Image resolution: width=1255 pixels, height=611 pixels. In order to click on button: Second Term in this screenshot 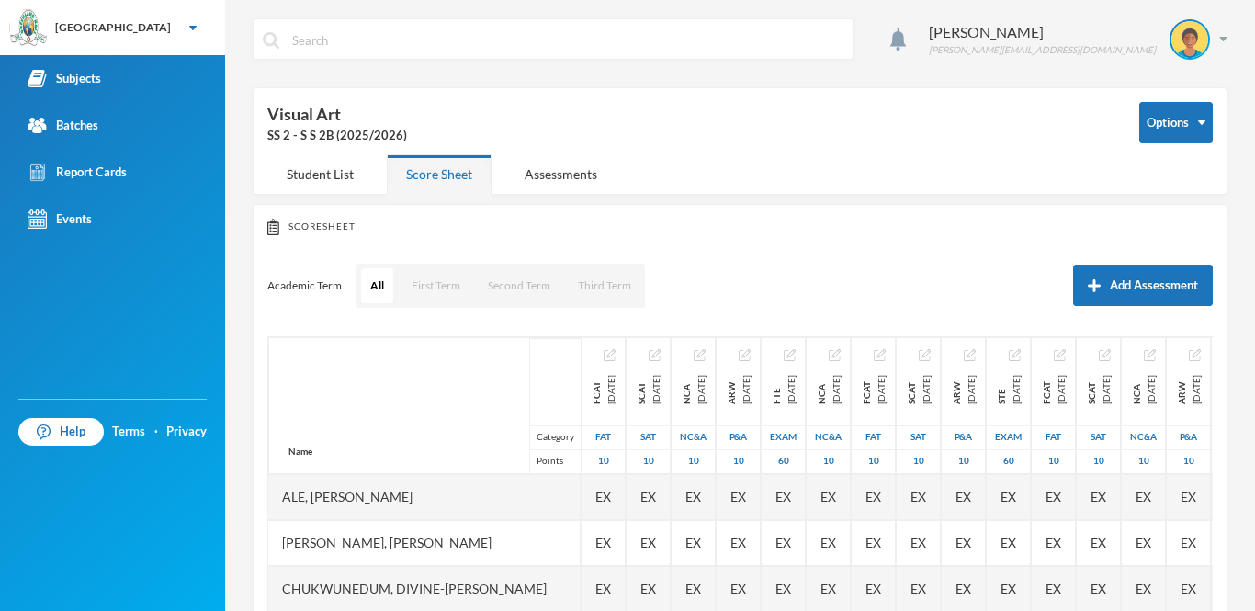, I will do `click(519, 286)`.